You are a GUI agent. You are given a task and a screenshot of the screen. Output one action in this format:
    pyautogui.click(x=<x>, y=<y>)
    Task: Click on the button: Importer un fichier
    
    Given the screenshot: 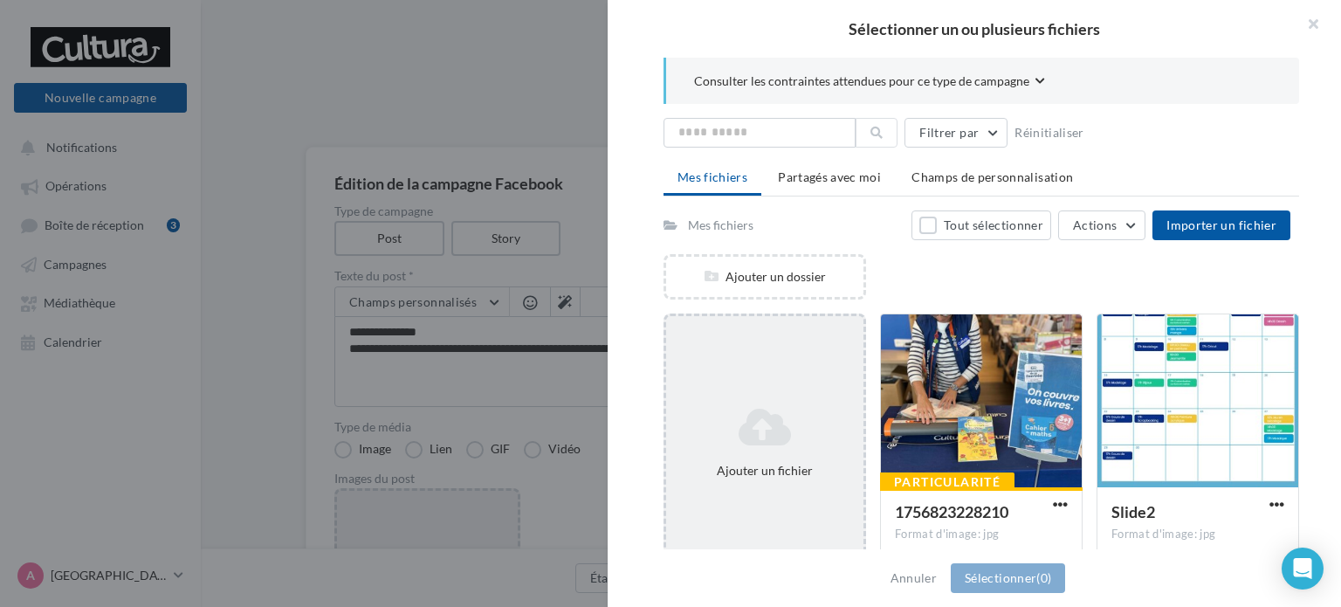 What is the action you would take?
    pyautogui.click(x=1222, y=225)
    